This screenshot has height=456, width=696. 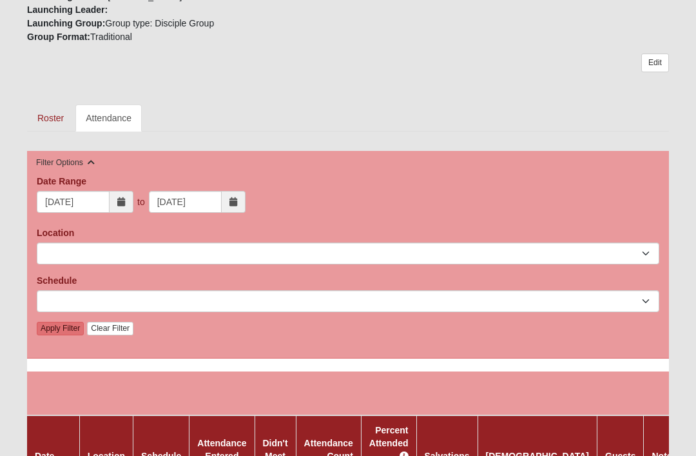 What do you see at coordinates (655, 63) in the screenshot?
I see `a: Edit` at bounding box center [655, 63].